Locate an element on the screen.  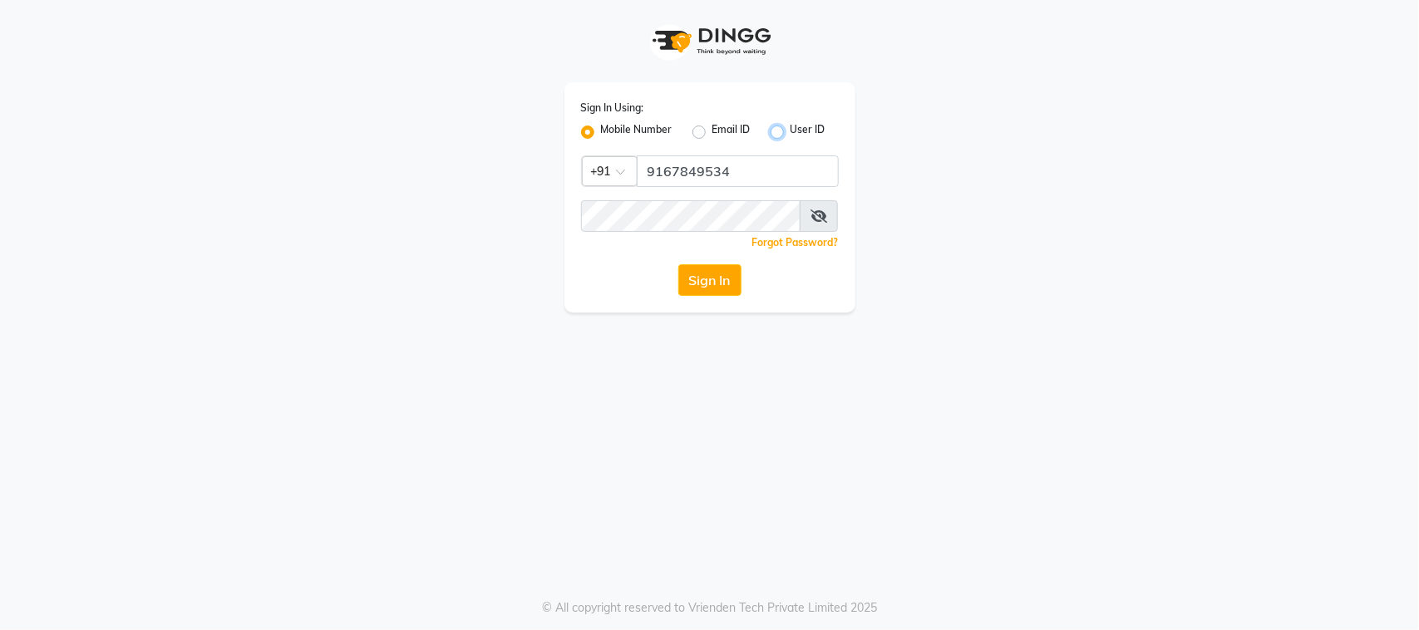
label: Email ID is located at coordinates (732, 132).